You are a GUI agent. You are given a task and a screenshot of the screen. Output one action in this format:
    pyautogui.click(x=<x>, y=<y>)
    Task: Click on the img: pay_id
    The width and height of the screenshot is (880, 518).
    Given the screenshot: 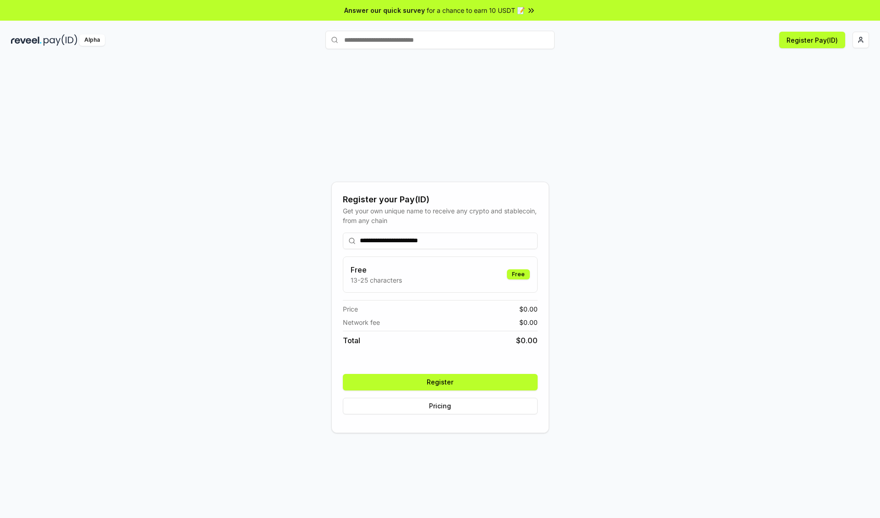 What is the action you would take?
    pyautogui.click(x=61, y=40)
    